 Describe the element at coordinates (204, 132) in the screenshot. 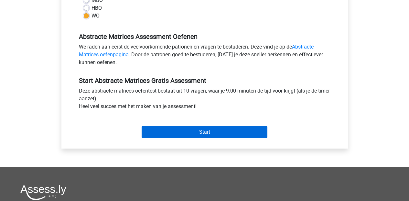

I see `input: Start` at that location.